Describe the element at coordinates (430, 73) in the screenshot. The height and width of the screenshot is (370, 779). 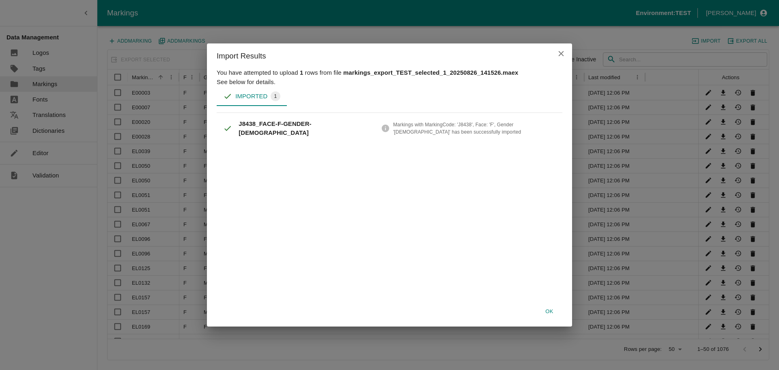
I see `span: markings_export_TEST_selected_1_20250826_141526.maex` at that location.